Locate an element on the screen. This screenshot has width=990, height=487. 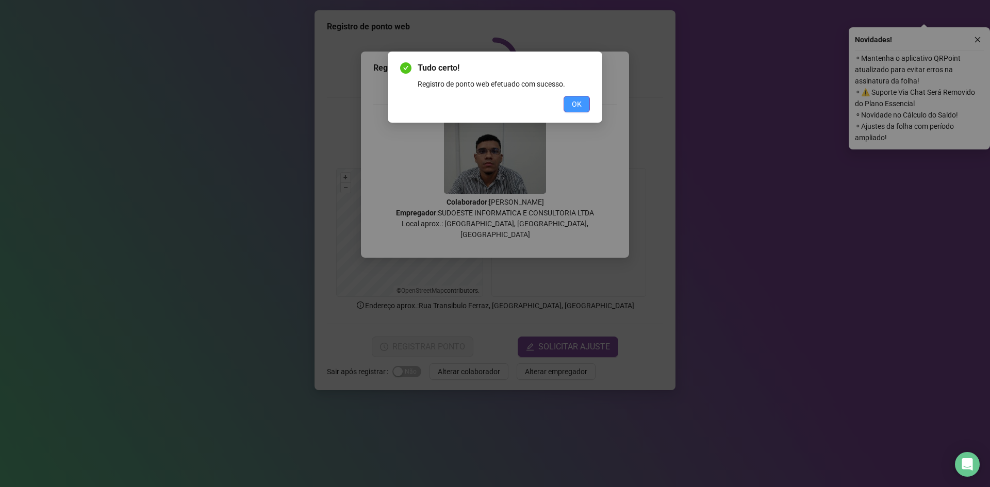
div: Registro de ponto web efetuado com sucesso. is located at coordinates (504, 84).